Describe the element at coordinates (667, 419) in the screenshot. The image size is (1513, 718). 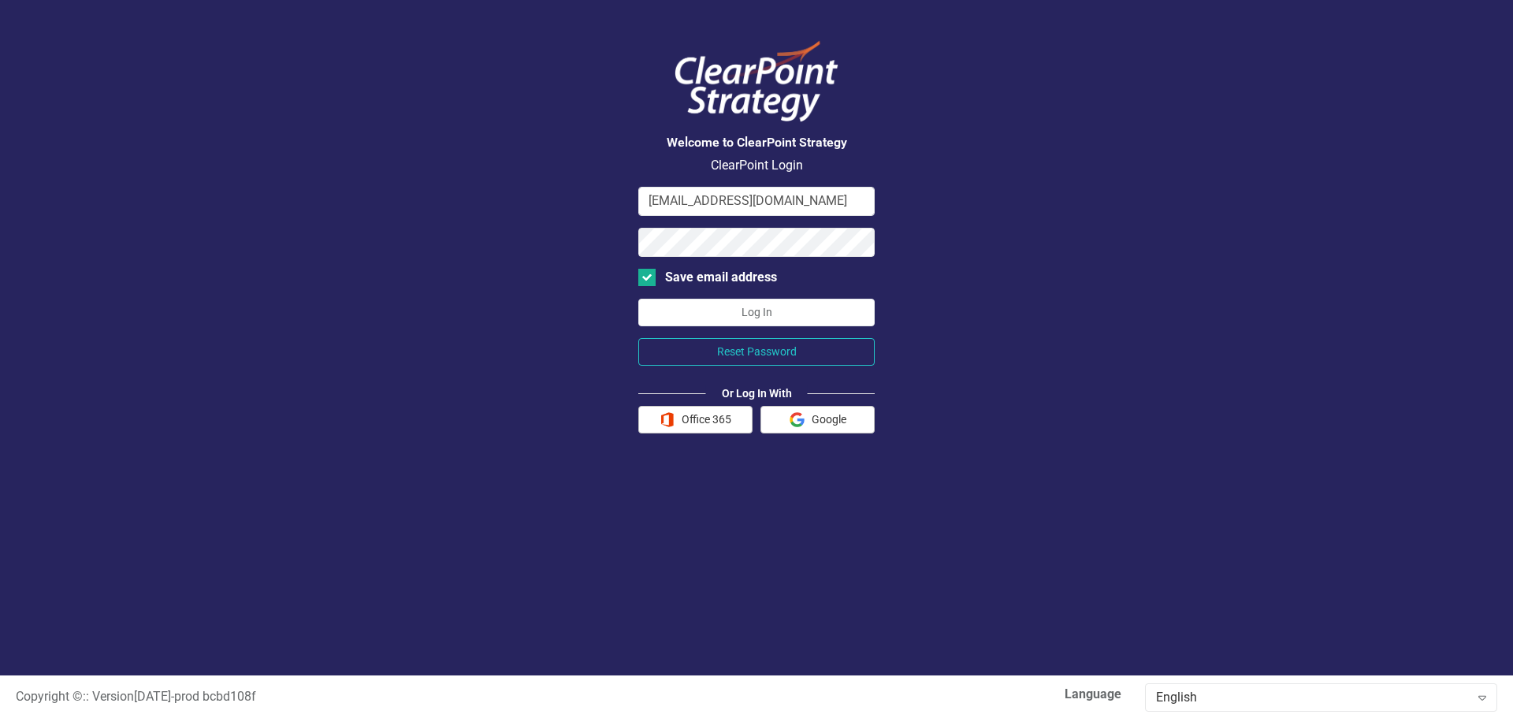
I see `img: Office 365` at that location.